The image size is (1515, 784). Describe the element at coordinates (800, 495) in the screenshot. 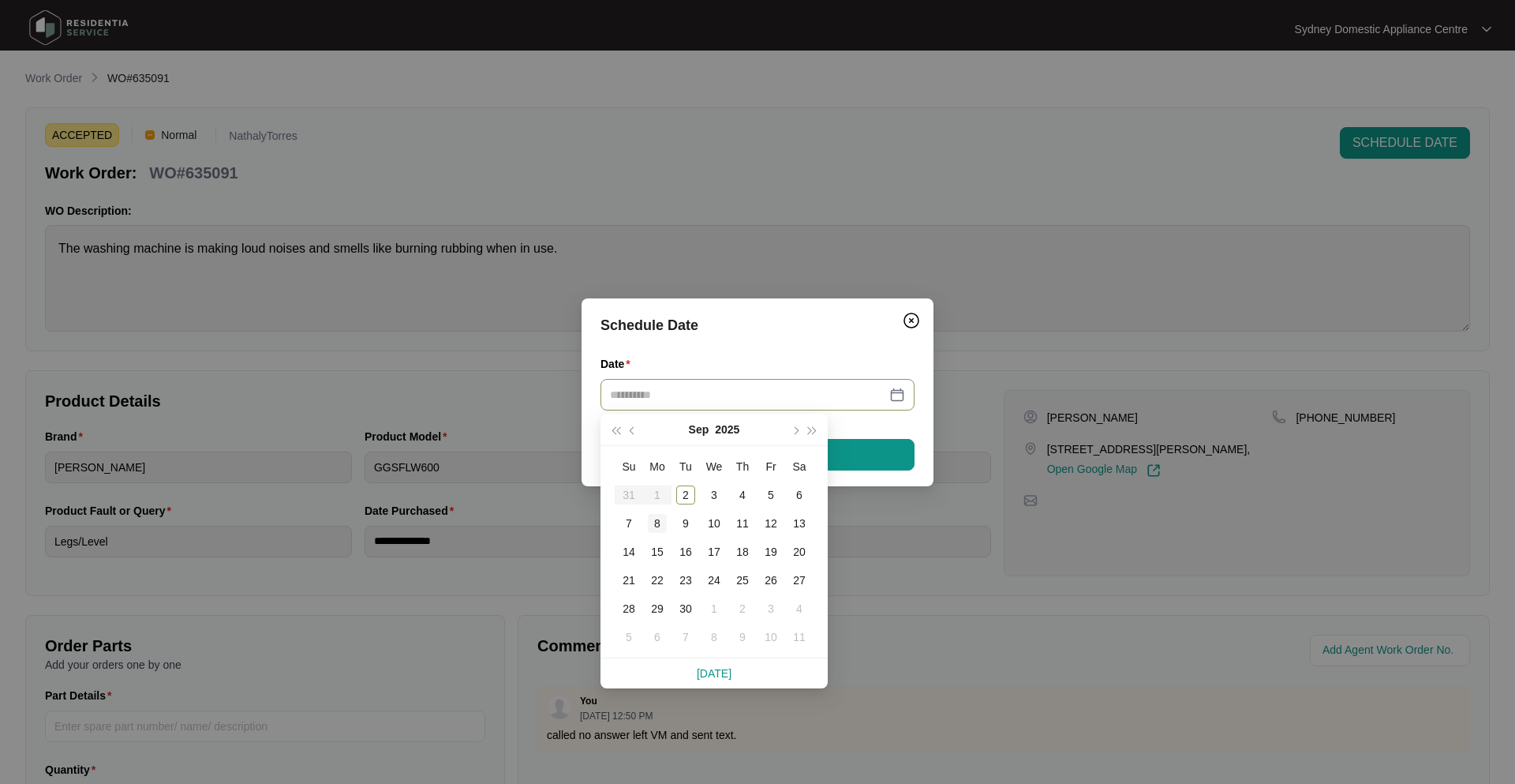

I see `td: 2025-09-06` at that location.